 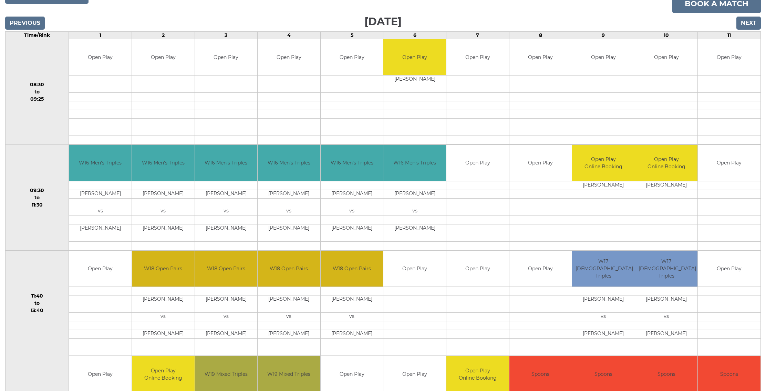 I want to click on td: 6, so click(x=415, y=35).